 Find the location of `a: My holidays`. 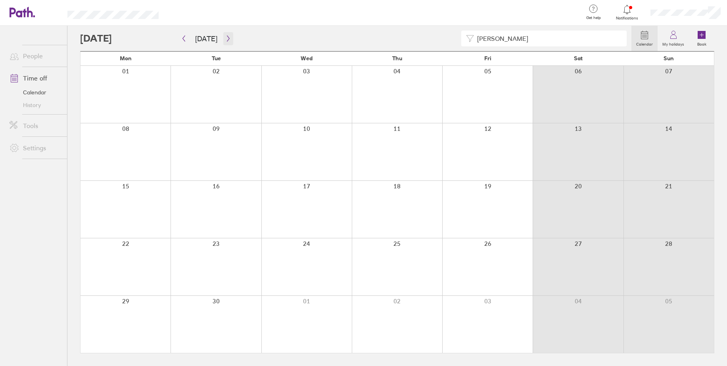

a: My holidays is located at coordinates (673, 38).